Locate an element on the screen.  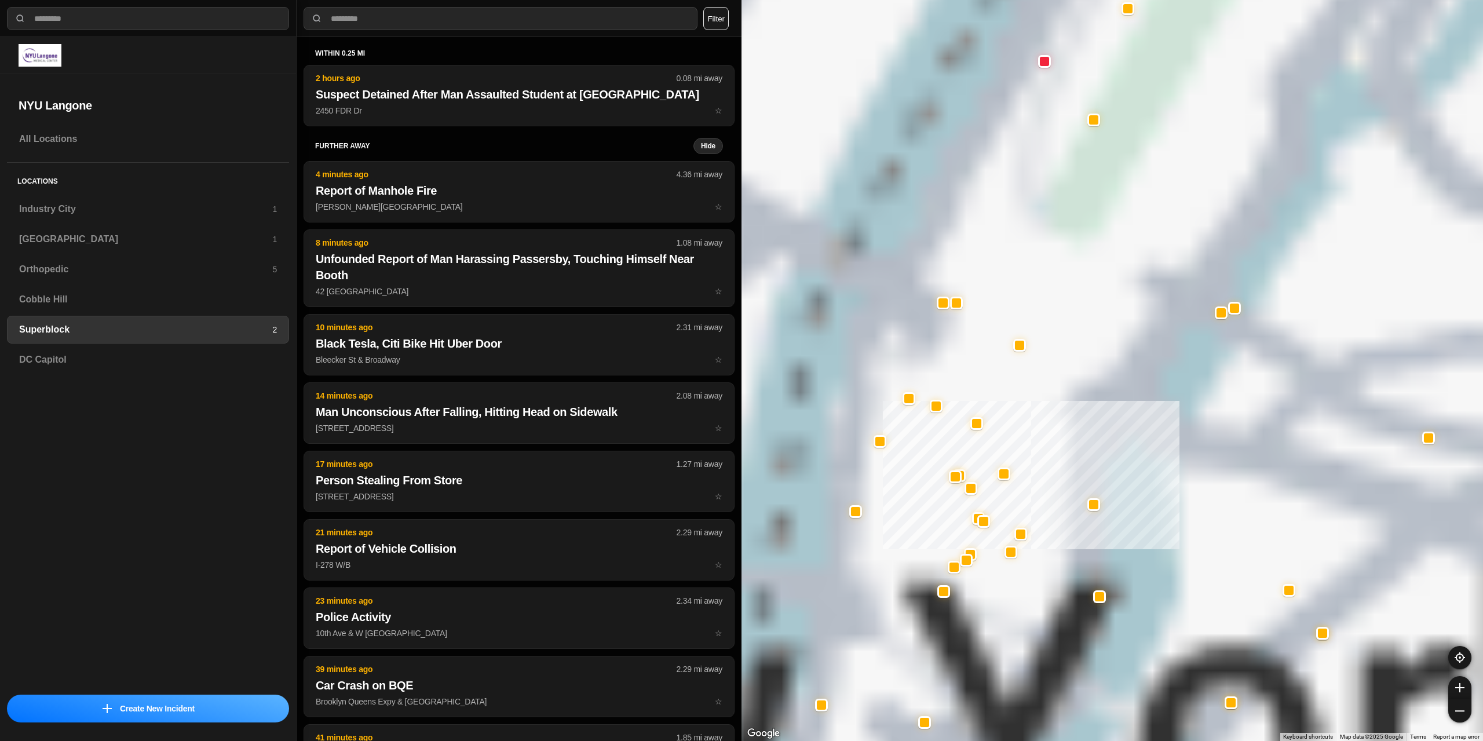
h3: Superblock is located at coordinates (145, 330).